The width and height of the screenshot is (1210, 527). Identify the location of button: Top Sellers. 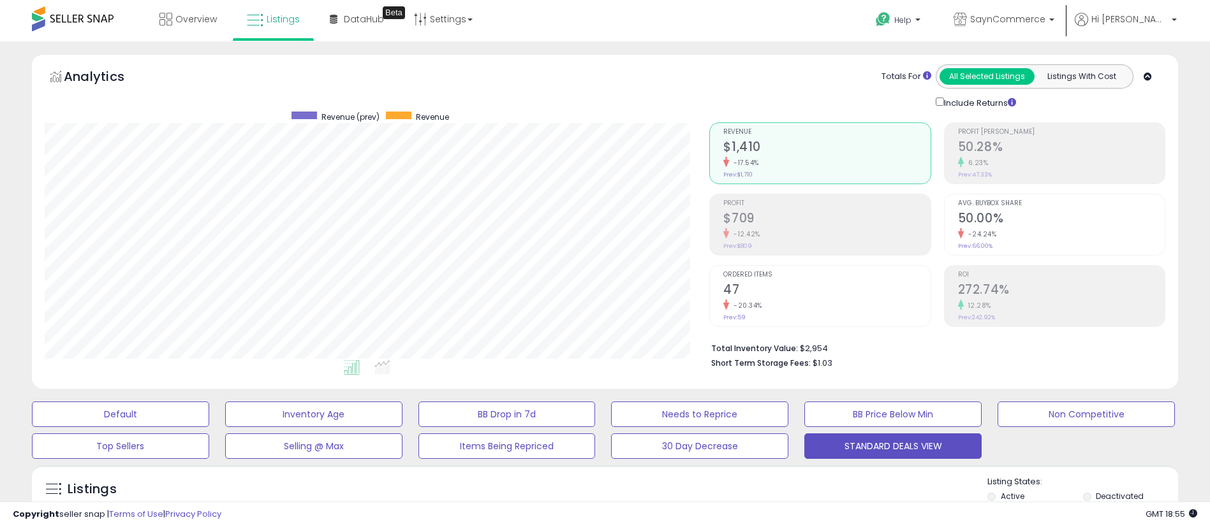
(121, 446).